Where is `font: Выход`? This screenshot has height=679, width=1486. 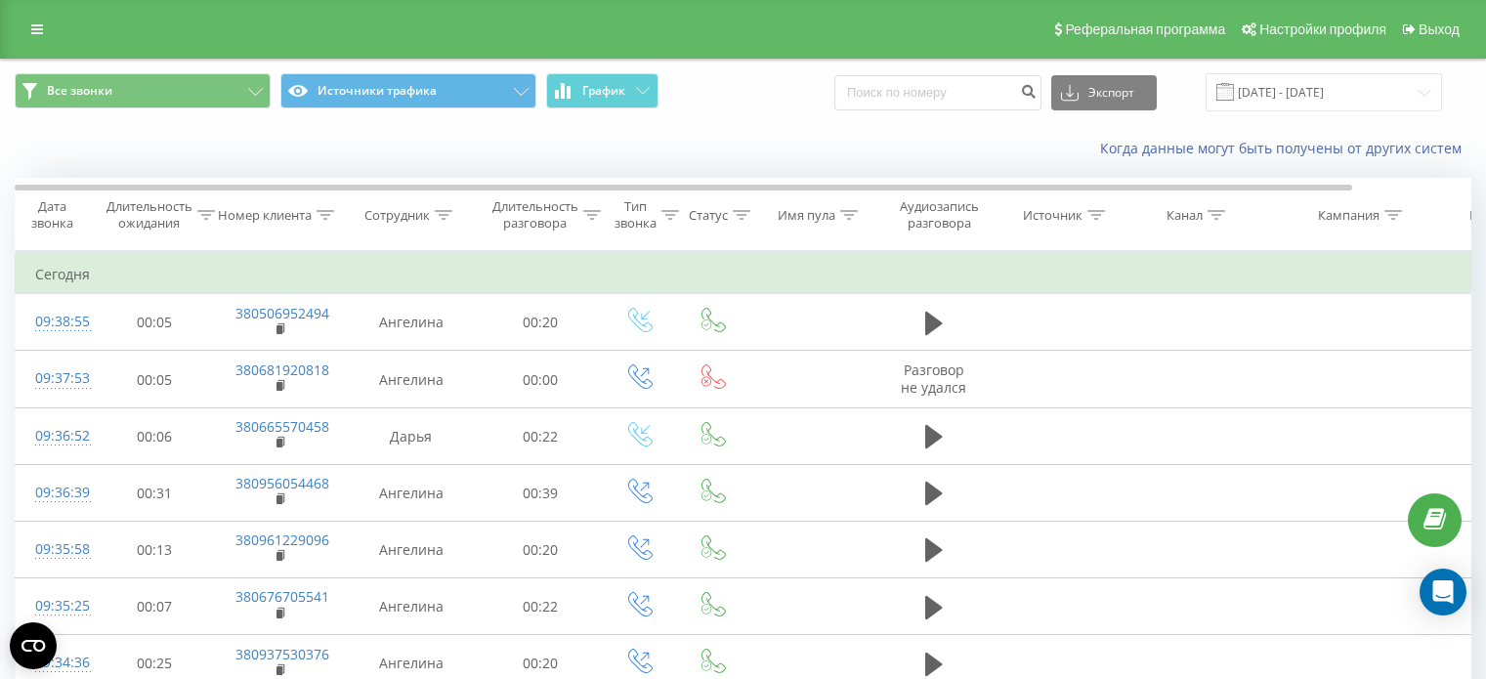 font: Выход is located at coordinates (1439, 29).